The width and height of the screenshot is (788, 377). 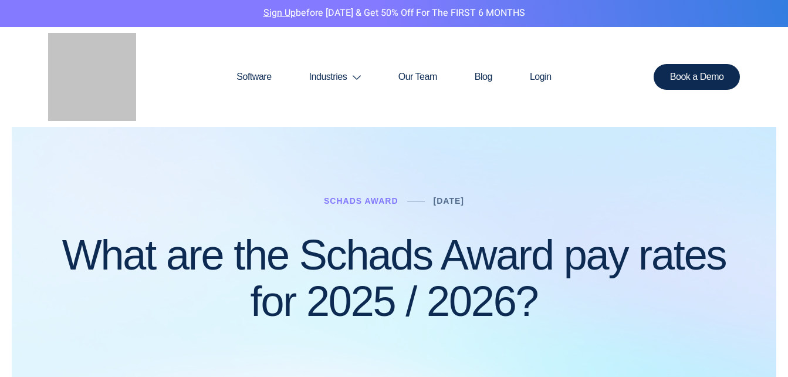 I want to click on a: Book a Demo, so click(x=697, y=77).